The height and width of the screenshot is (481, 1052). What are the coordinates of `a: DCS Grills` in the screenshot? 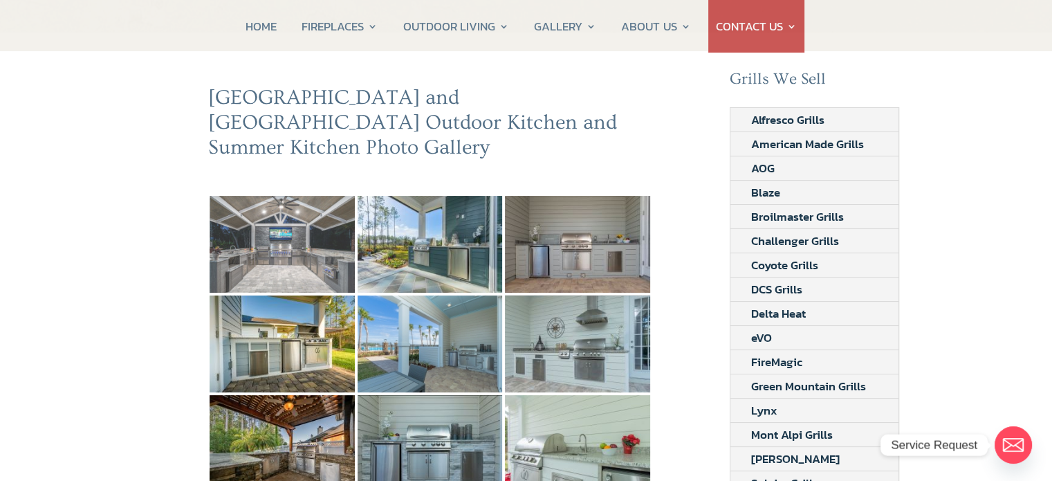 It's located at (777, 289).